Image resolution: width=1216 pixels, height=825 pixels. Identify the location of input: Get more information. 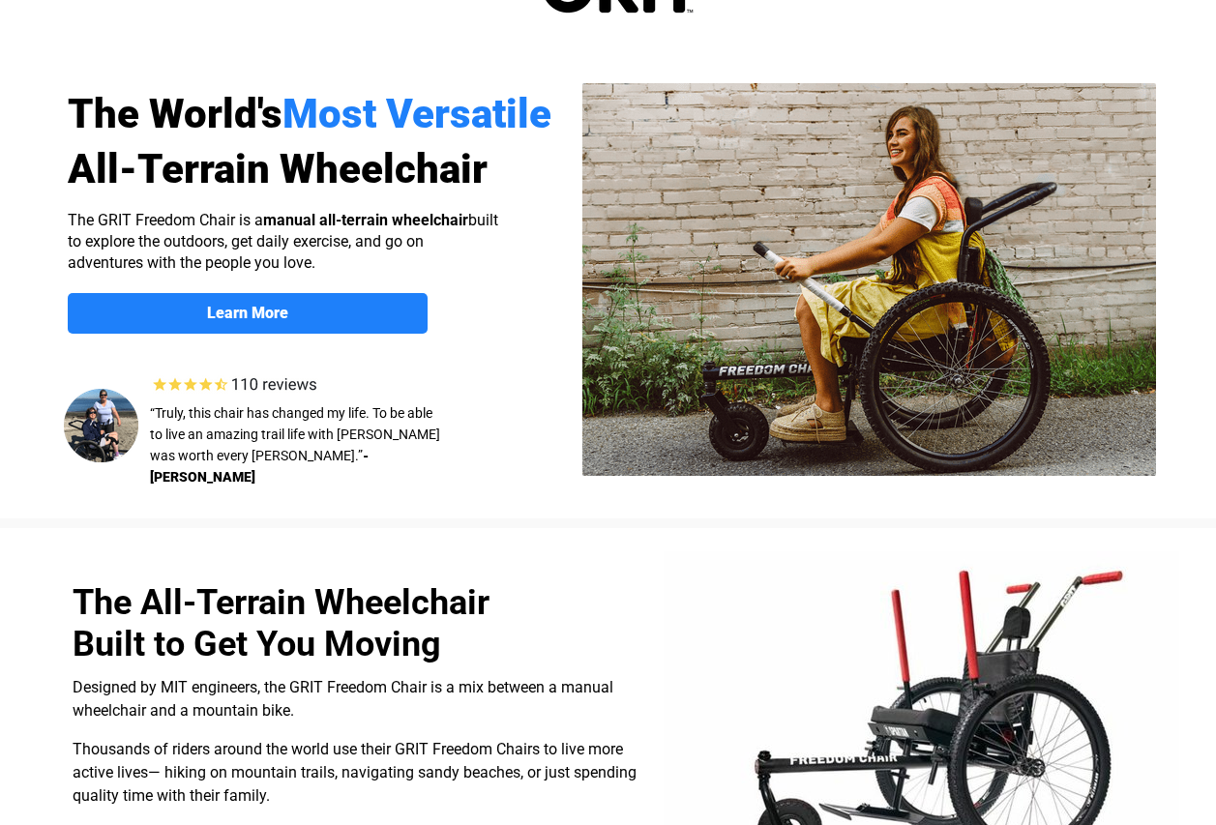
(152, 486).